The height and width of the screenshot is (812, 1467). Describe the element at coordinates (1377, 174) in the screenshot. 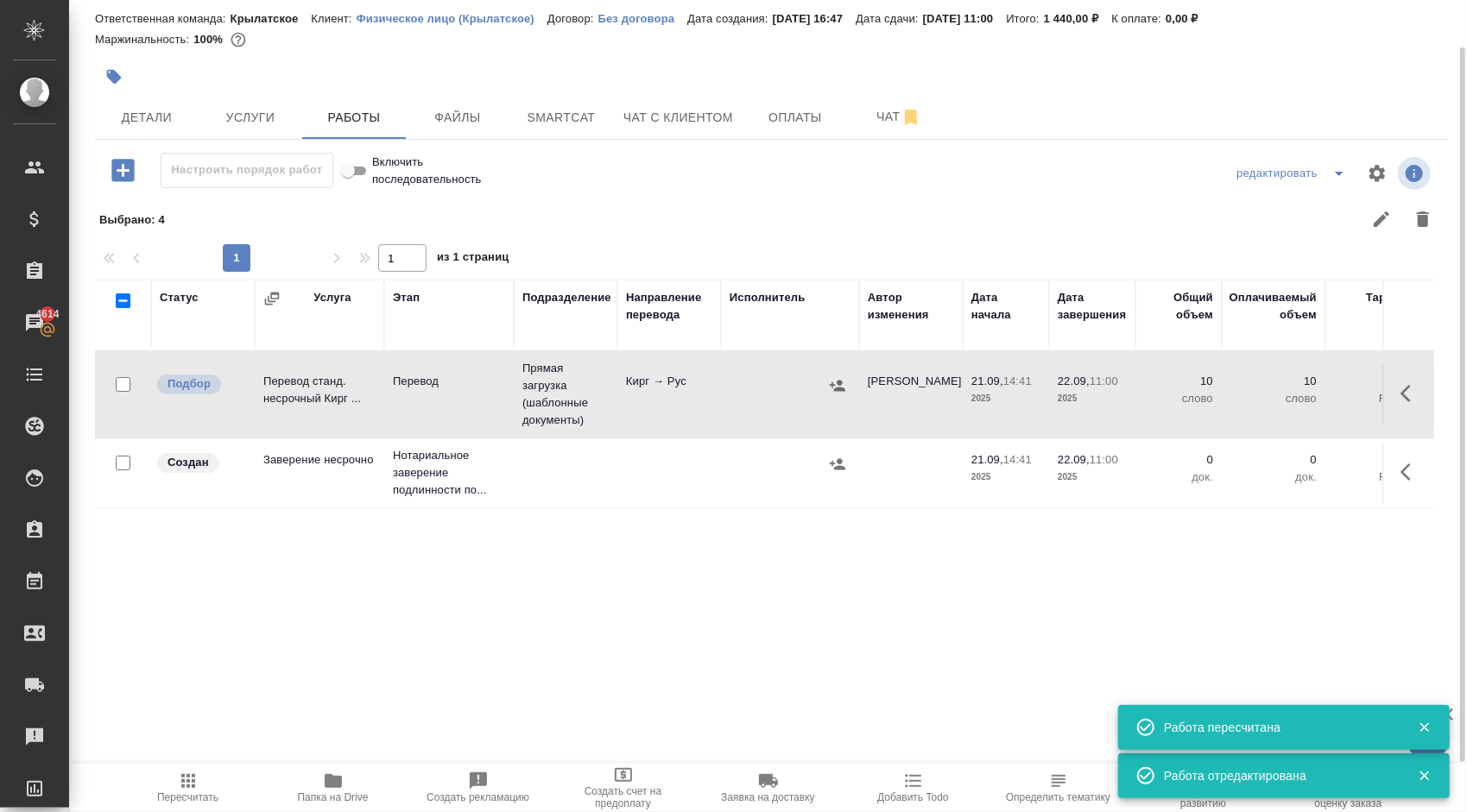

I see `span: Настроить таблицу` at that location.